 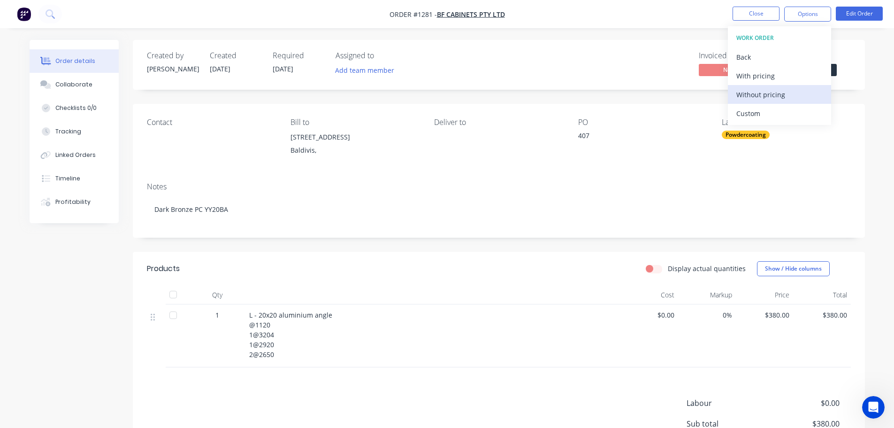 What do you see at coordinates (74, 84) in the screenshot?
I see `div: Collaborate` at bounding box center [74, 84].